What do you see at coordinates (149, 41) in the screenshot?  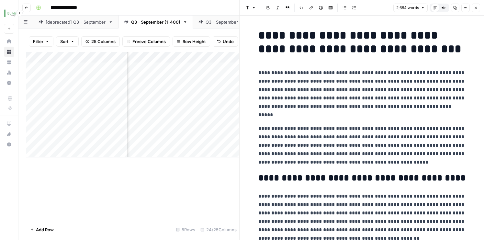 I see `span: Freeze Columns` at bounding box center [149, 41].